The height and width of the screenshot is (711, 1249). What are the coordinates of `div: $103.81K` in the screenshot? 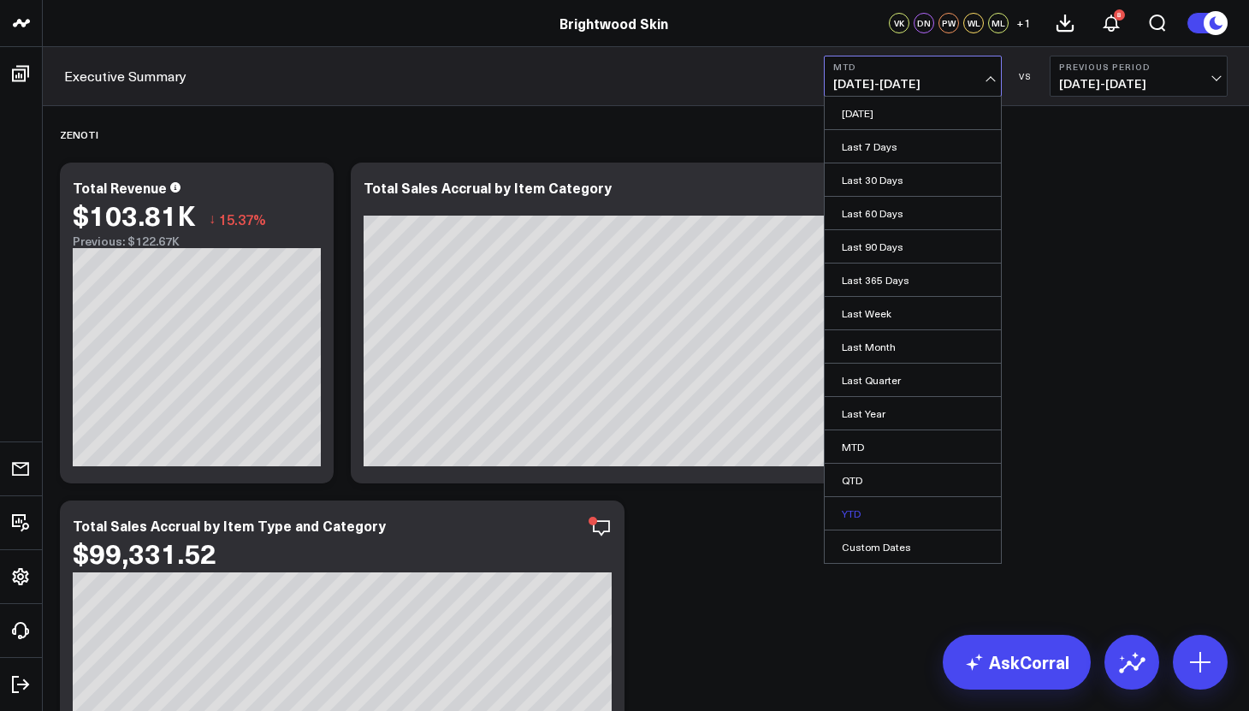 It's located at (134, 215).